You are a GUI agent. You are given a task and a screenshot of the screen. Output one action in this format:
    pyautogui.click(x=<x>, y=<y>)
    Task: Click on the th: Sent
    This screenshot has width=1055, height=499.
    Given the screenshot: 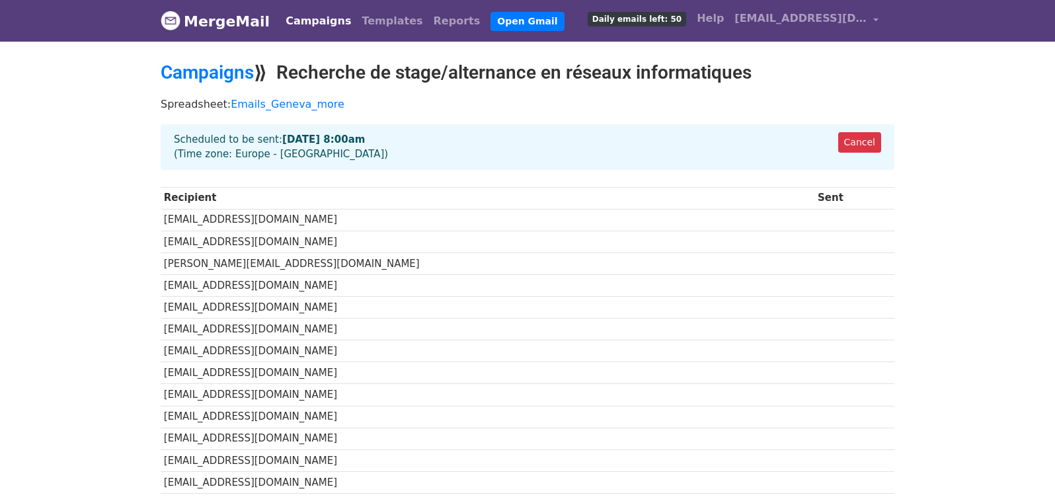 What is the action you would take?
    pyautogui.click(x=854, y=198)
    